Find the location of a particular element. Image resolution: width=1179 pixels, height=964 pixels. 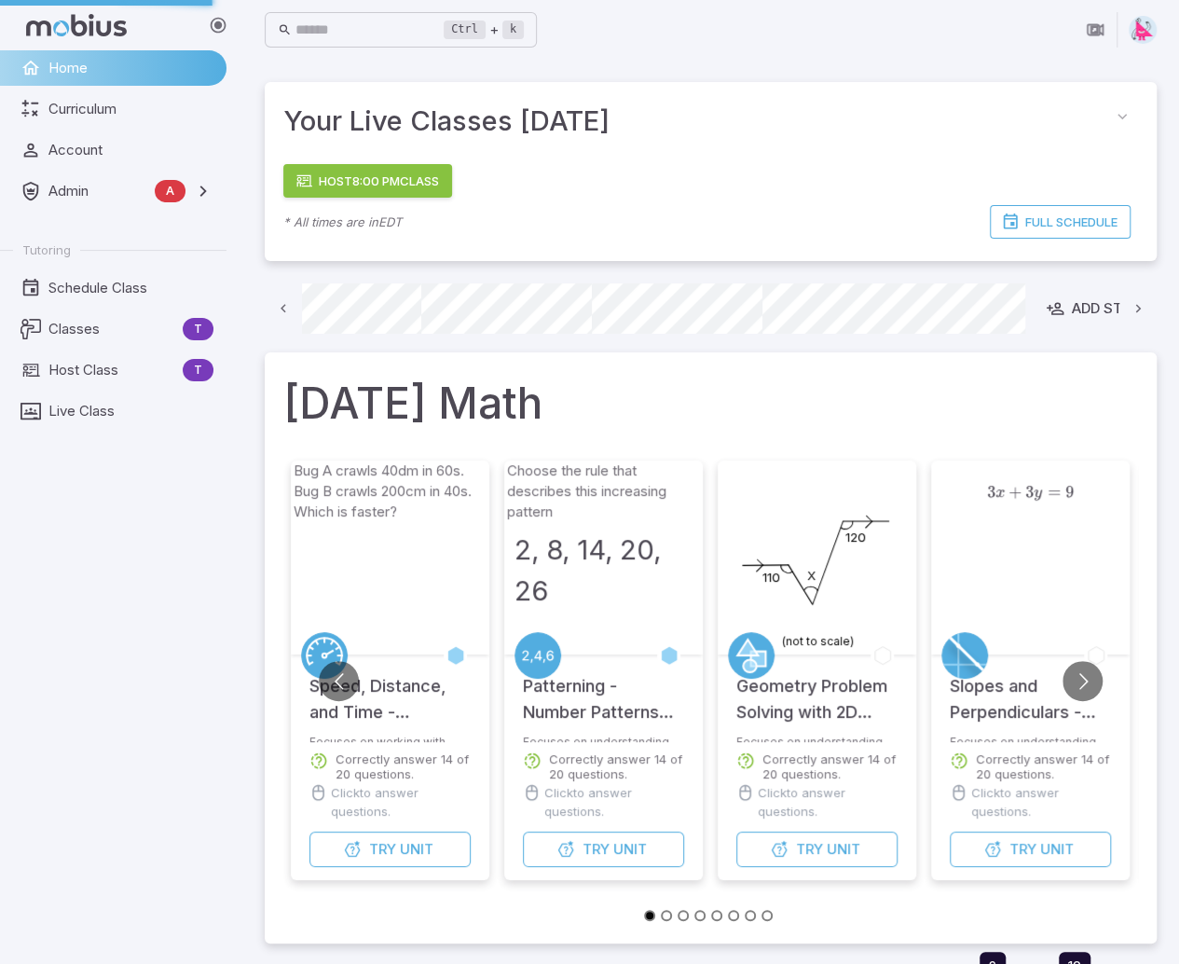

text: 120 is located at coordinates (856, 537).